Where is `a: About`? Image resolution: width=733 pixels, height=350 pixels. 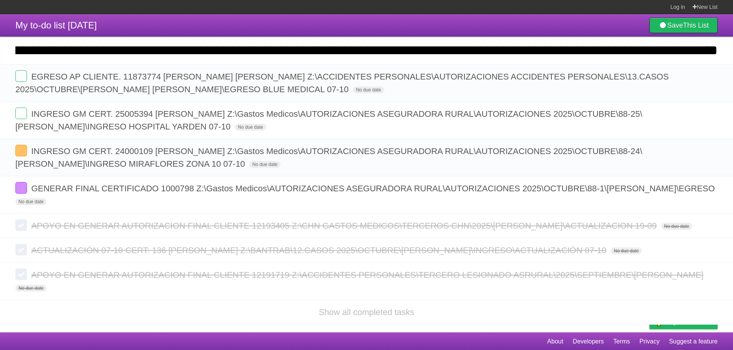 a: About is located at coordinates (555, 342).